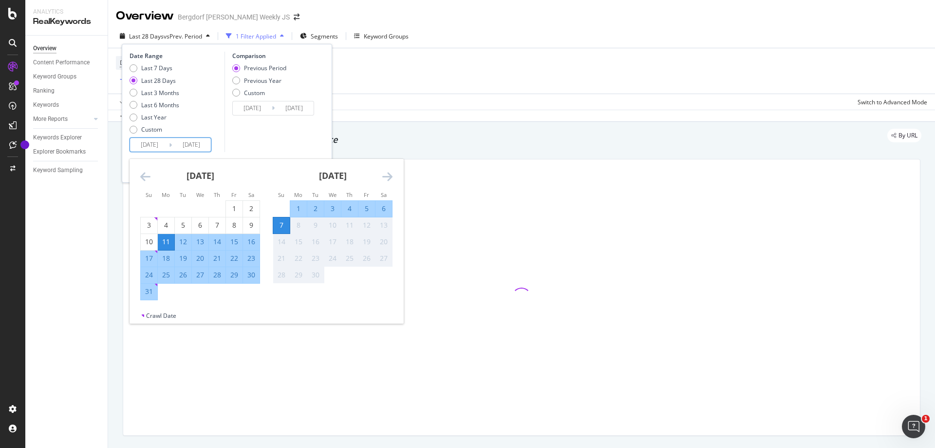 Image resolution: width=935 pixels, height=448 pixels. What do you see at coordinates (367, 258) in the screenshot?
I see `td: Not available. Friday, September 26, 2025` at bounding box center [367, 258].